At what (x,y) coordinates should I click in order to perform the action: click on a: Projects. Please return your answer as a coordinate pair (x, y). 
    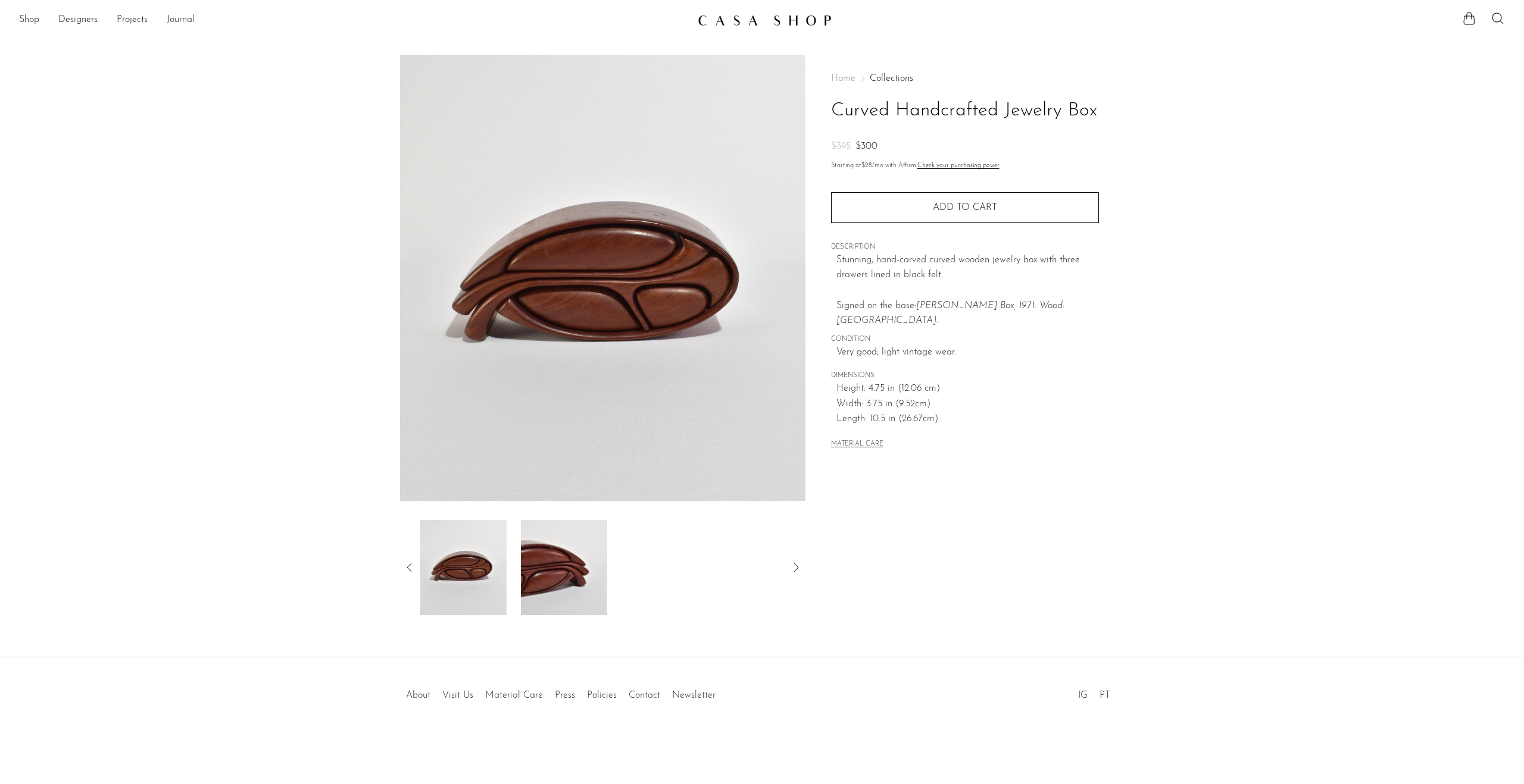
    Looking at the image, I should click on (132, 21).